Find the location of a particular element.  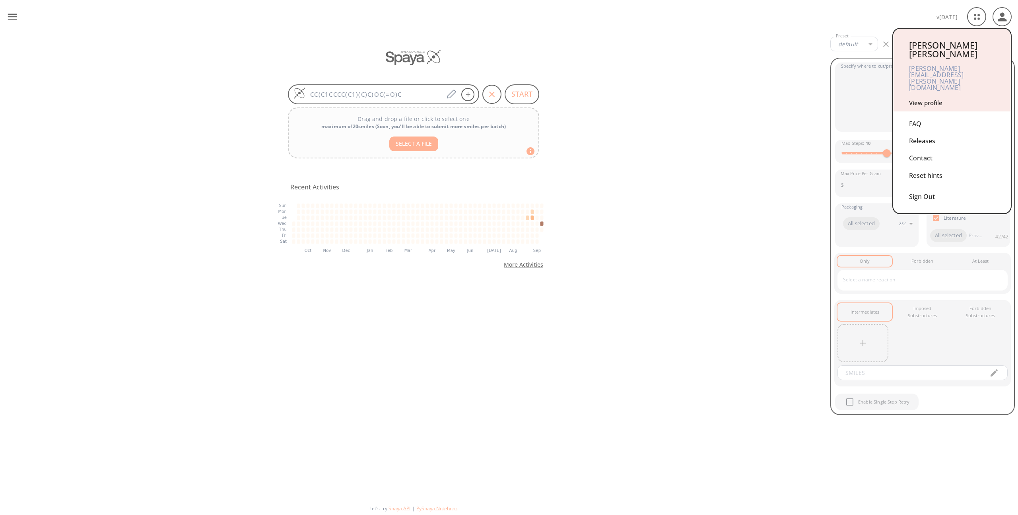

div: Reset hints is located at coordinates (952, 175).